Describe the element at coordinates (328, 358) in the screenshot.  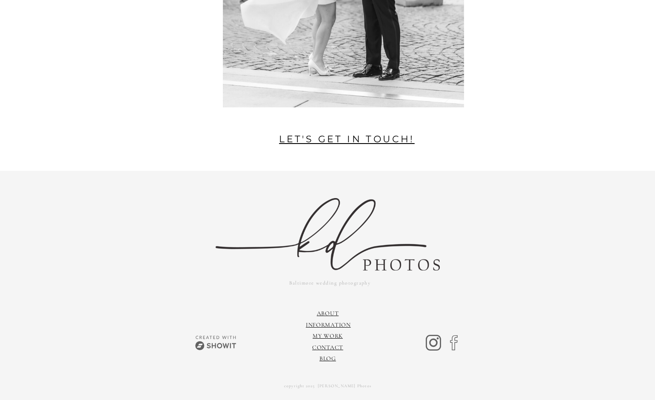
I see `a: Blog` at that location.